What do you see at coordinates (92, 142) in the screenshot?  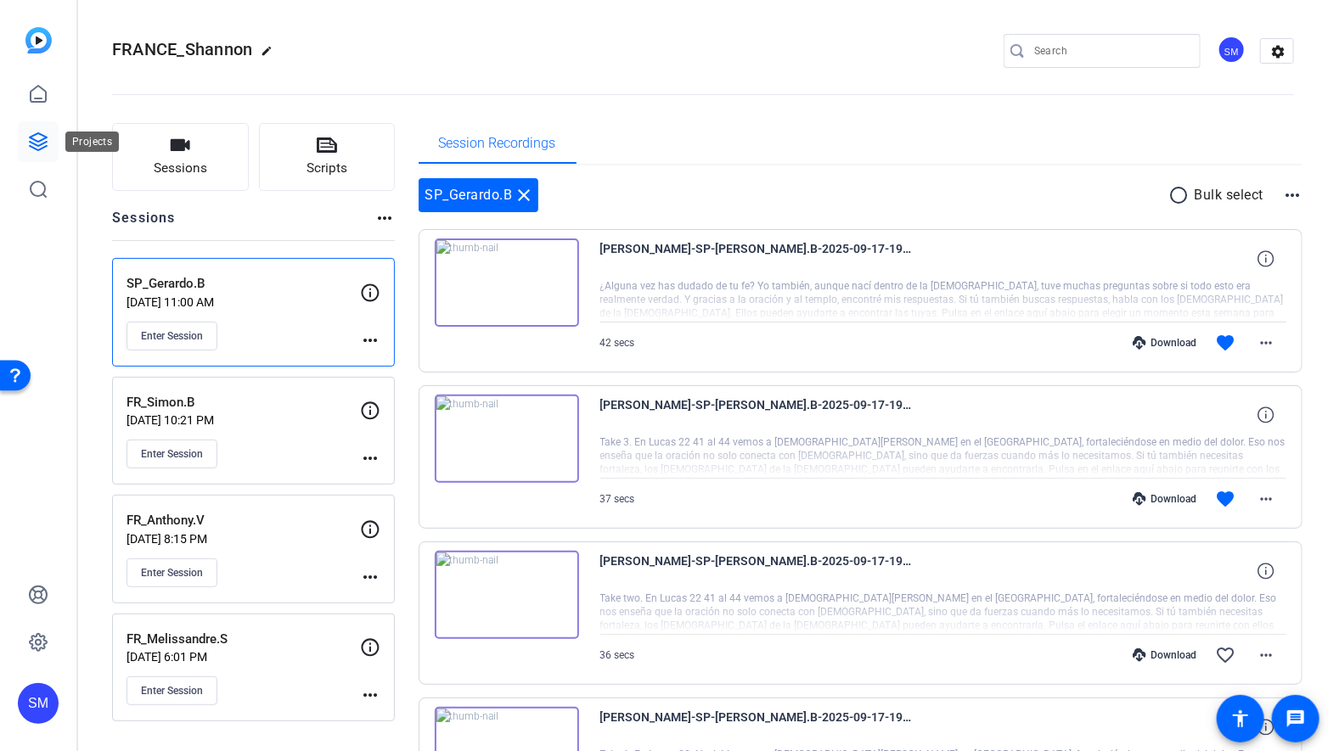 I see `div: Projects` at bounding box center [92, 142].